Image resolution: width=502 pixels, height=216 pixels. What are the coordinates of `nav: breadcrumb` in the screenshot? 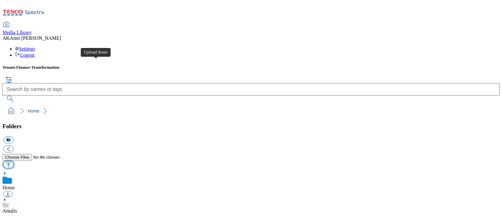 It's located at (251, 111).